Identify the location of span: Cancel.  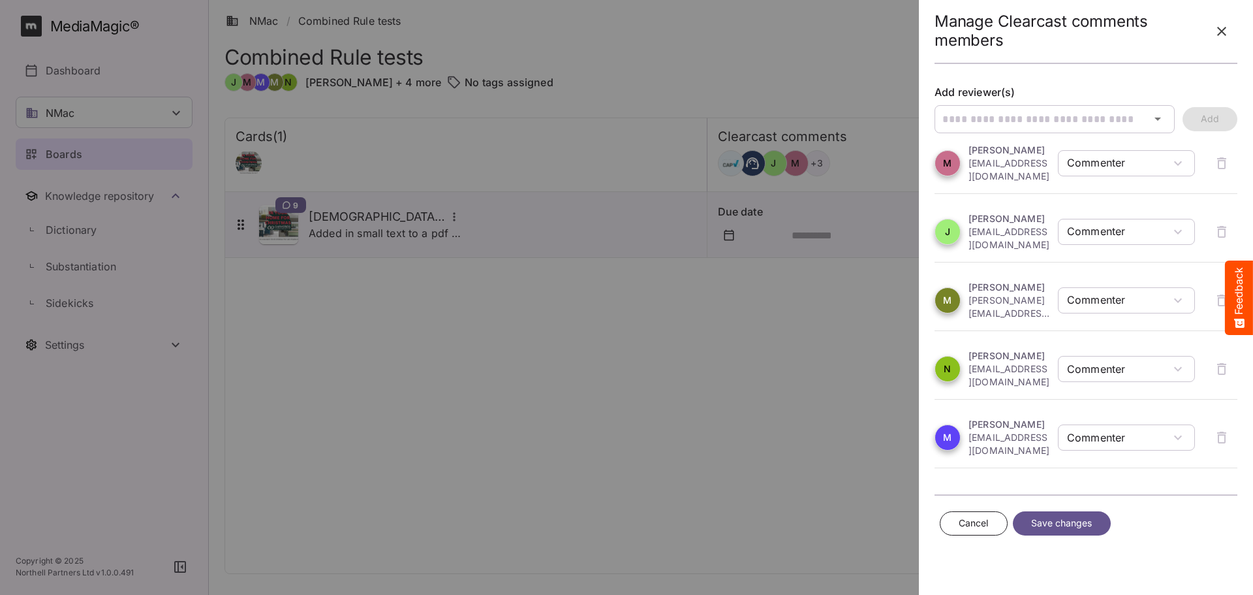
(974, 523).